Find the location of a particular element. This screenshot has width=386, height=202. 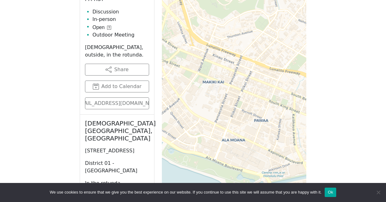

span: No is located at coordinates (379, 192).